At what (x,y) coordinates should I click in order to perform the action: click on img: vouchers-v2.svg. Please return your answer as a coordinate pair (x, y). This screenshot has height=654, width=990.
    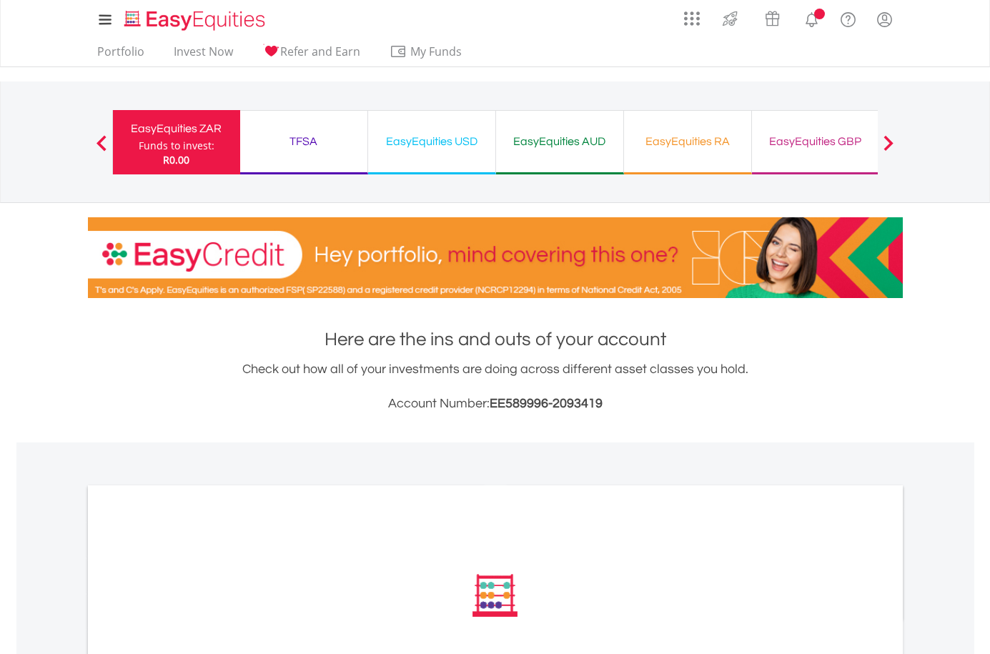
    Looking at the image, I should click on (772, 19).